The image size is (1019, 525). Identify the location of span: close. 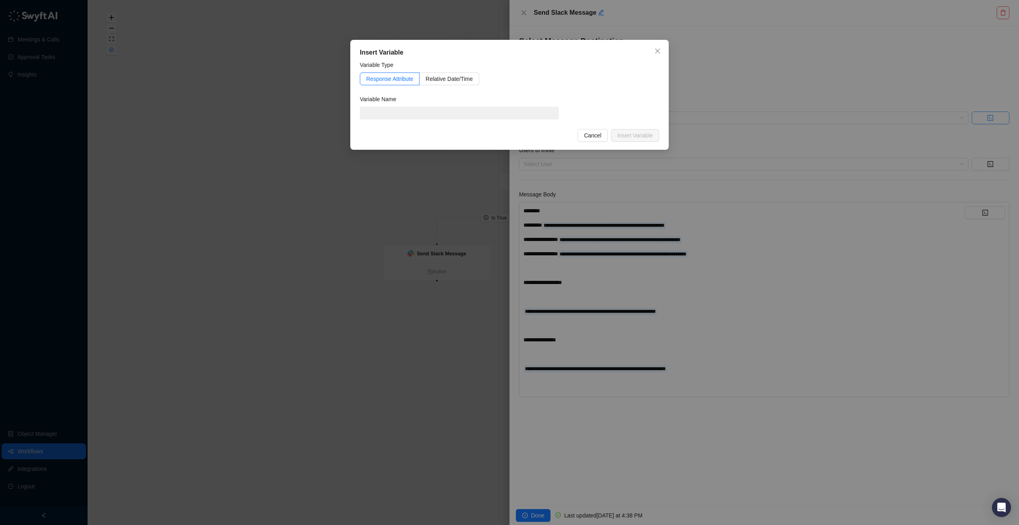
(658, 51).